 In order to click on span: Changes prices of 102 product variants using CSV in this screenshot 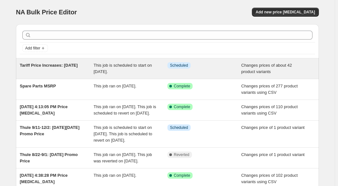, I will do `click(270, 178)`.